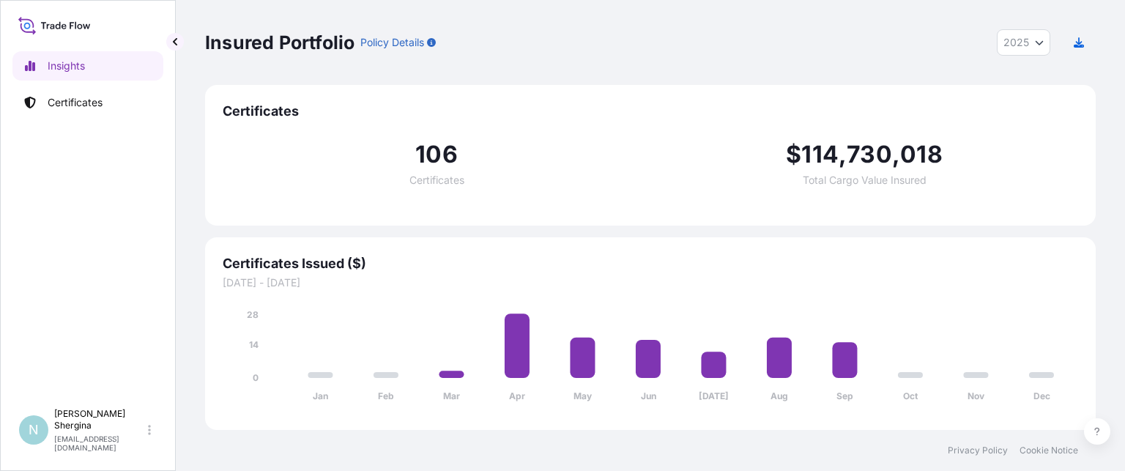 The image size is (1125, 471). I want to click on a: Cookie Notice, so click(1049, 450).